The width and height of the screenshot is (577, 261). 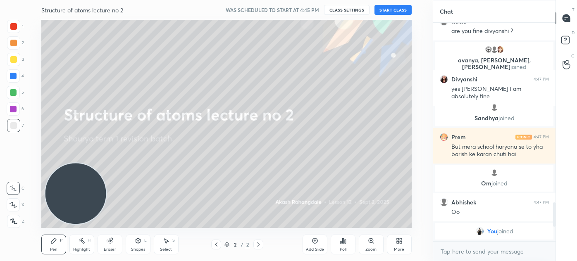 I want to click on div: are you fine divyanshi ?, so click(x=500, y=31).